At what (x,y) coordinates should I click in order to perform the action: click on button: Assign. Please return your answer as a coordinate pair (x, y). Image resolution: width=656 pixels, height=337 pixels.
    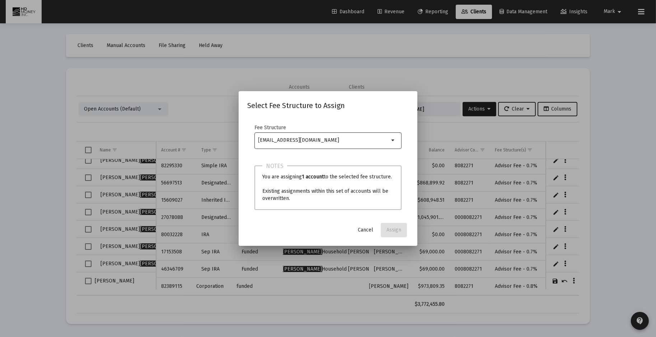
    Looking at the image, I should click on (394, 230).